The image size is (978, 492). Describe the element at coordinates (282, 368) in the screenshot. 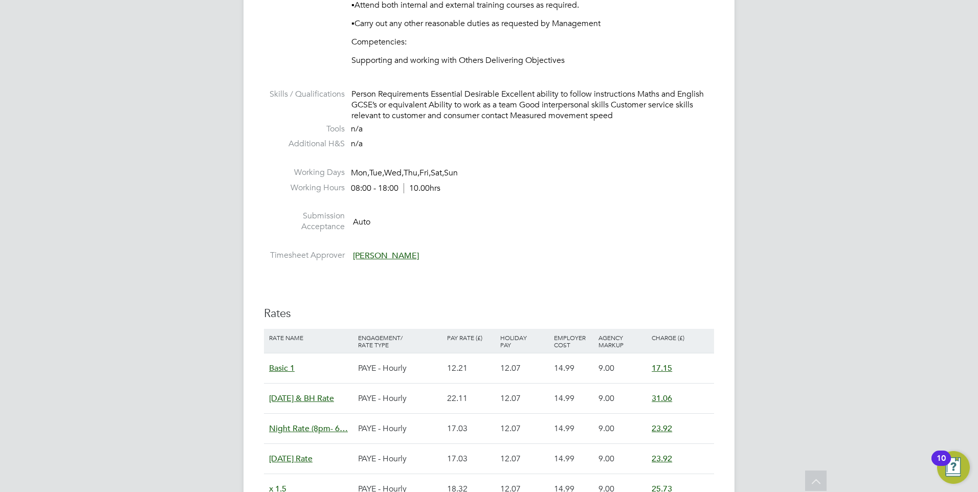

I see `span: Basic 1` at that location.